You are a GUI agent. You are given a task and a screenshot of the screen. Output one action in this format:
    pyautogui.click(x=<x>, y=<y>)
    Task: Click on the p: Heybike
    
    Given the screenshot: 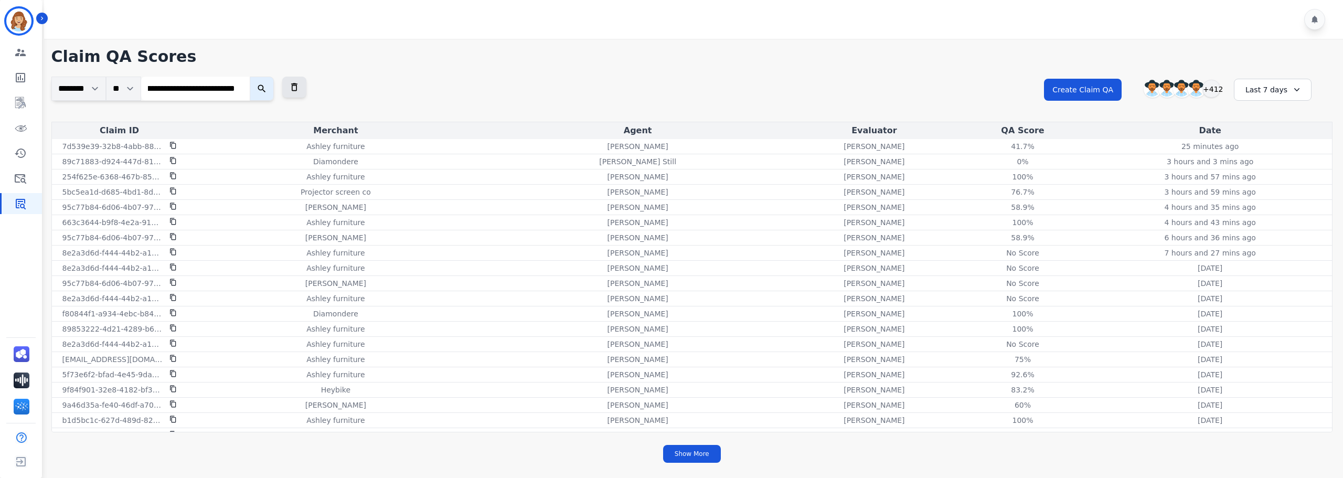 What is the action you would take?
    pyautogui.click(x=336, y=390)
    